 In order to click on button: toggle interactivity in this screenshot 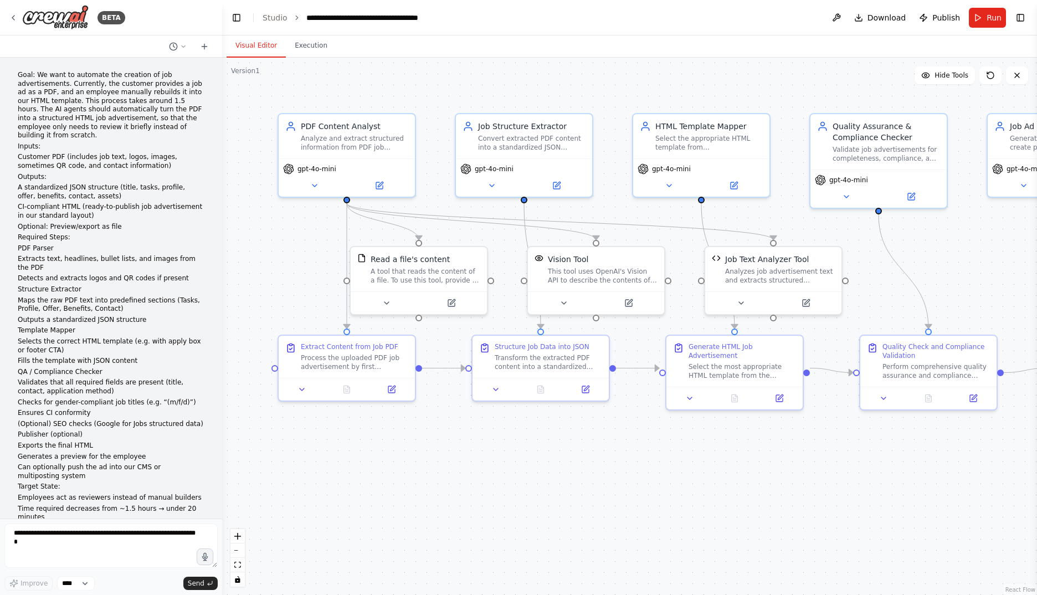, I will do `click(238, 579)`.